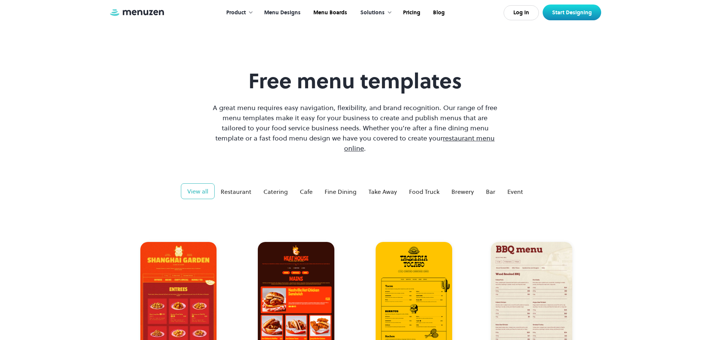 This screenshot has width=710, height=340. Describe the element at coordinates (340, 191) in the screenshot. I see `div: Fine Dining` at that location.